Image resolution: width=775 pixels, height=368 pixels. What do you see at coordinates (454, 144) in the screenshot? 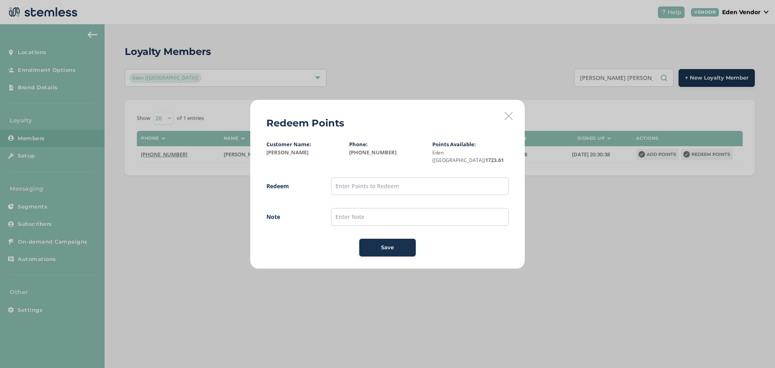
I see `label: Points Available:` at bounding box center [454, 144].